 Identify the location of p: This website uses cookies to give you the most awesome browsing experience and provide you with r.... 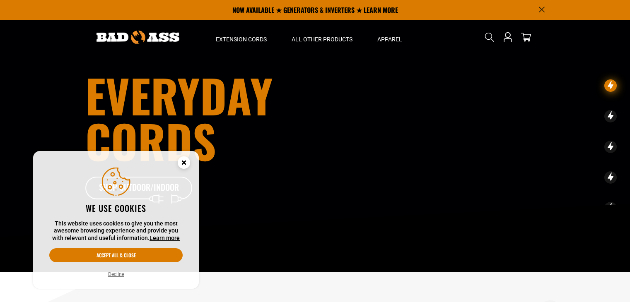
(116, 231).